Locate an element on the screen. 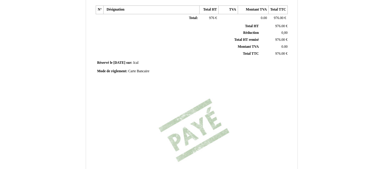  th: Montant TVA is located at coordinates (253, 10).